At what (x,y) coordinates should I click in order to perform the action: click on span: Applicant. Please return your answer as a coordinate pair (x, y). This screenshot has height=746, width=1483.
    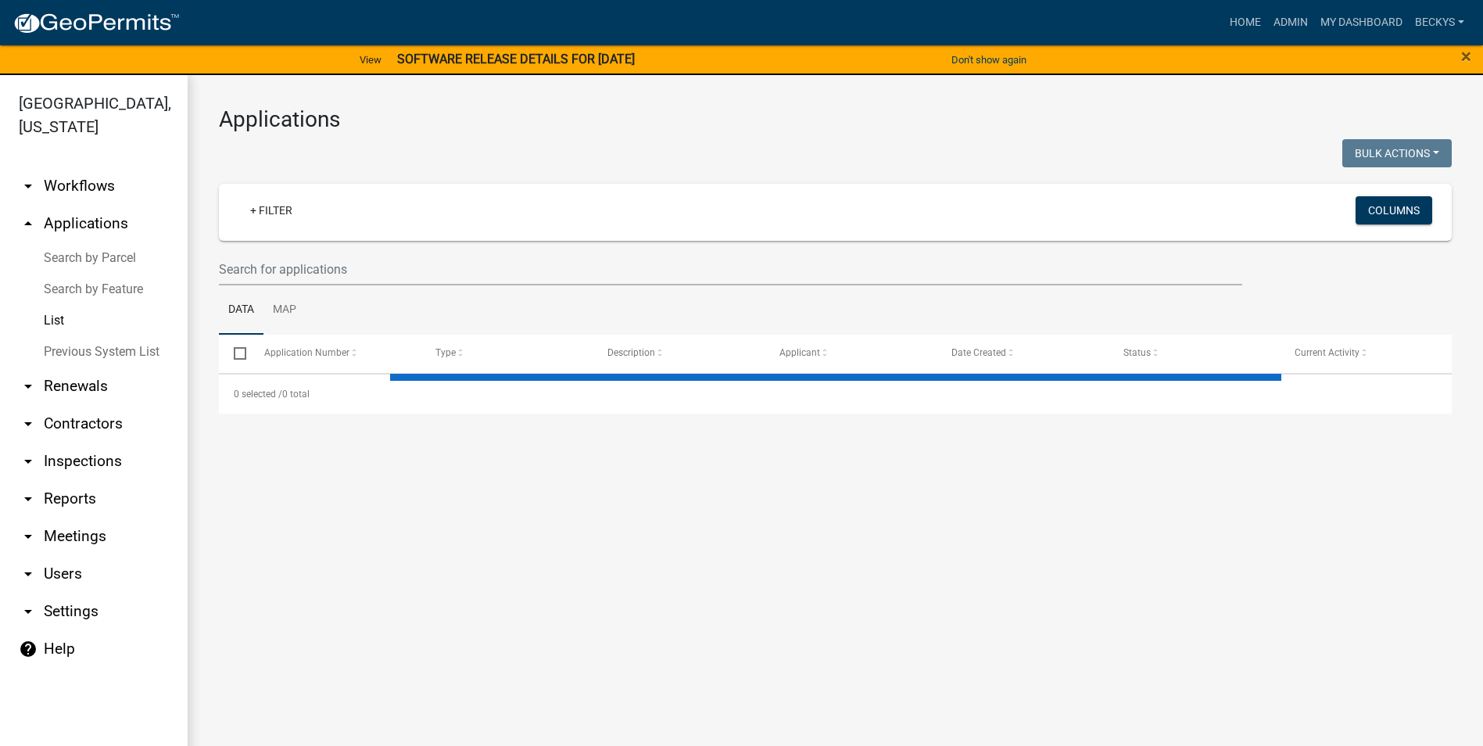
    Looking at the image, I should click on (800, 353).